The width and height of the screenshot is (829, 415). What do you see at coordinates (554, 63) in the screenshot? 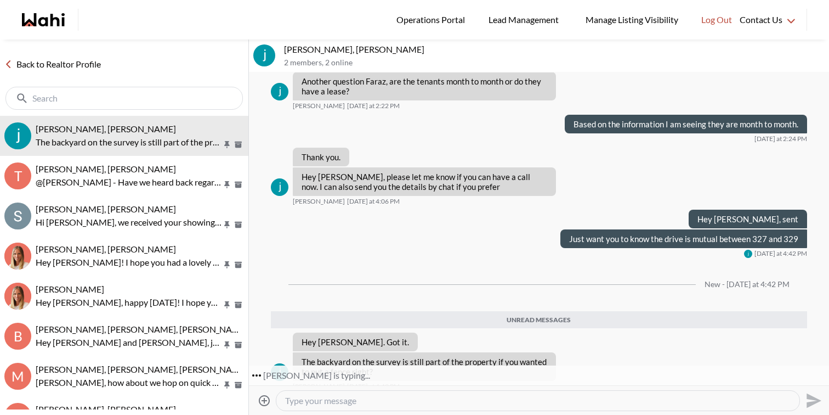
I see `p: 2 members , 2 online` at bounding box center [554, 63].